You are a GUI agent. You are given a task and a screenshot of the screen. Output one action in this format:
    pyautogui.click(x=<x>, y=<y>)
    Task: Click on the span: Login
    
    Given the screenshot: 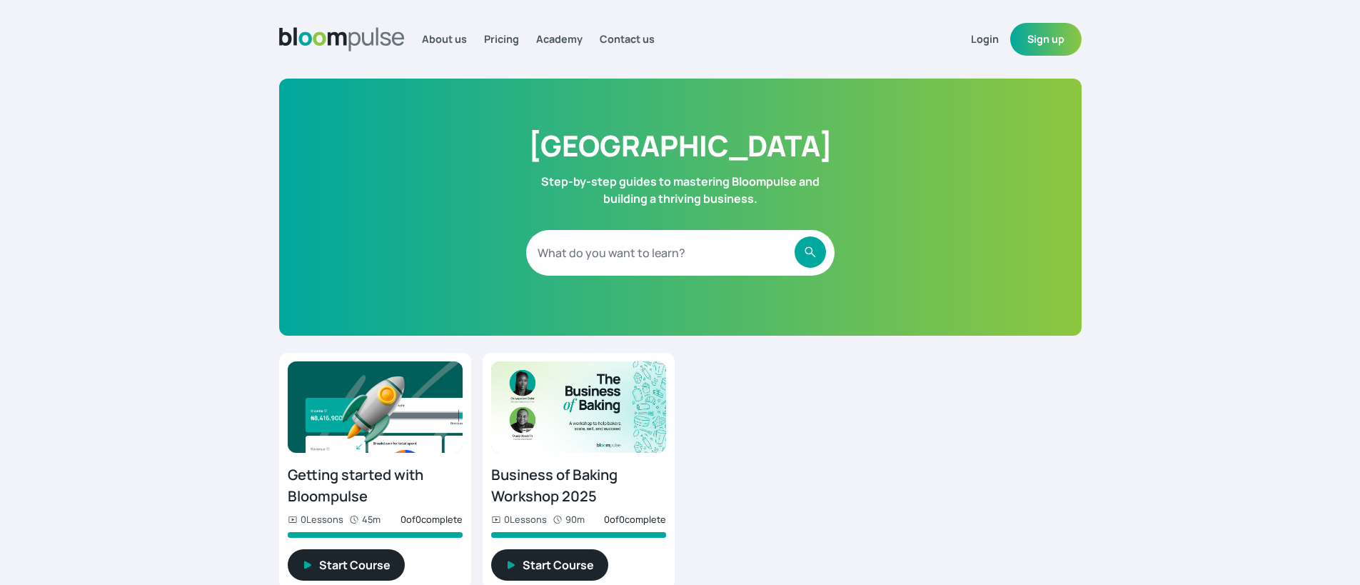 What is the action you would take?
    pyautogui.click(x=985, y=39)
    